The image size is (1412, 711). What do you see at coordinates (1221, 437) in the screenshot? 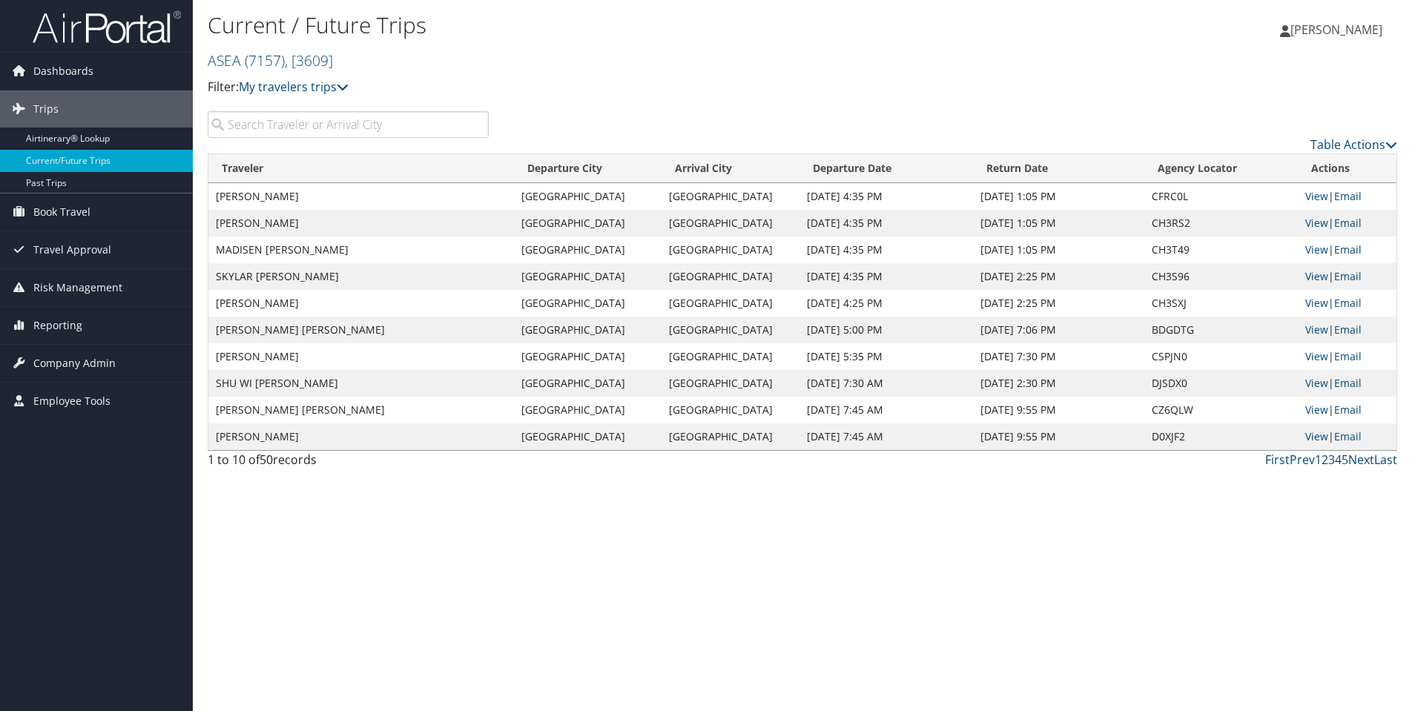
I see `td: D0XJF2` at bounding box center [1221, 437].